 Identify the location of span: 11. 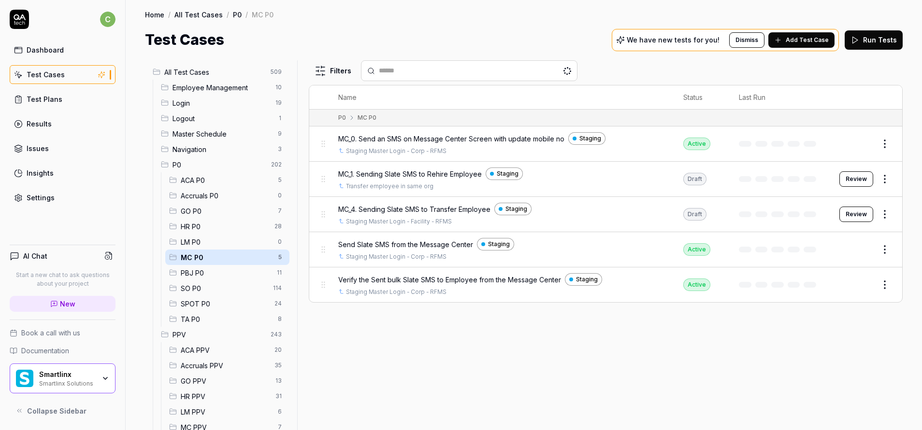
(279, 273).